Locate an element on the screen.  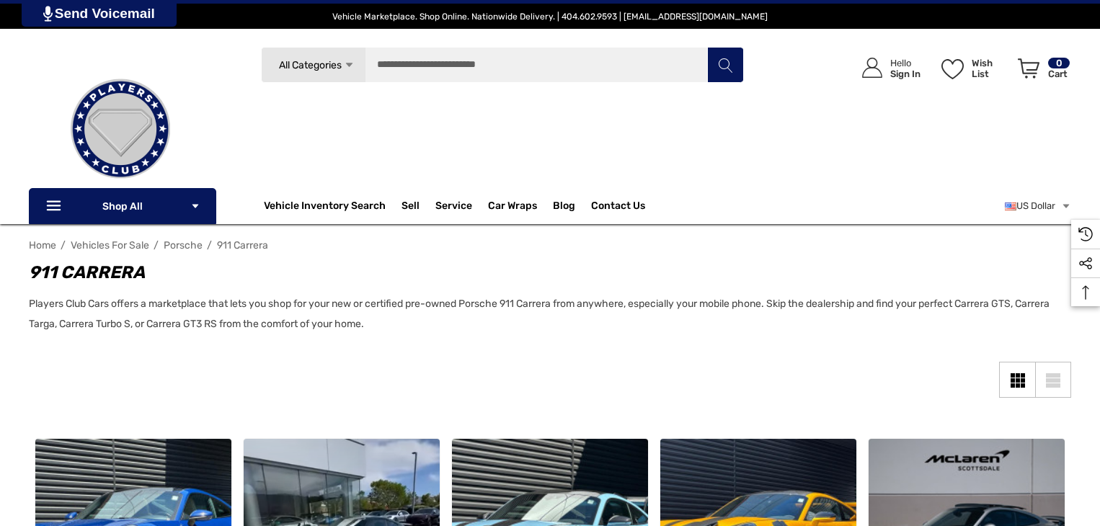
span: Service is located at coordinates (454, 208).